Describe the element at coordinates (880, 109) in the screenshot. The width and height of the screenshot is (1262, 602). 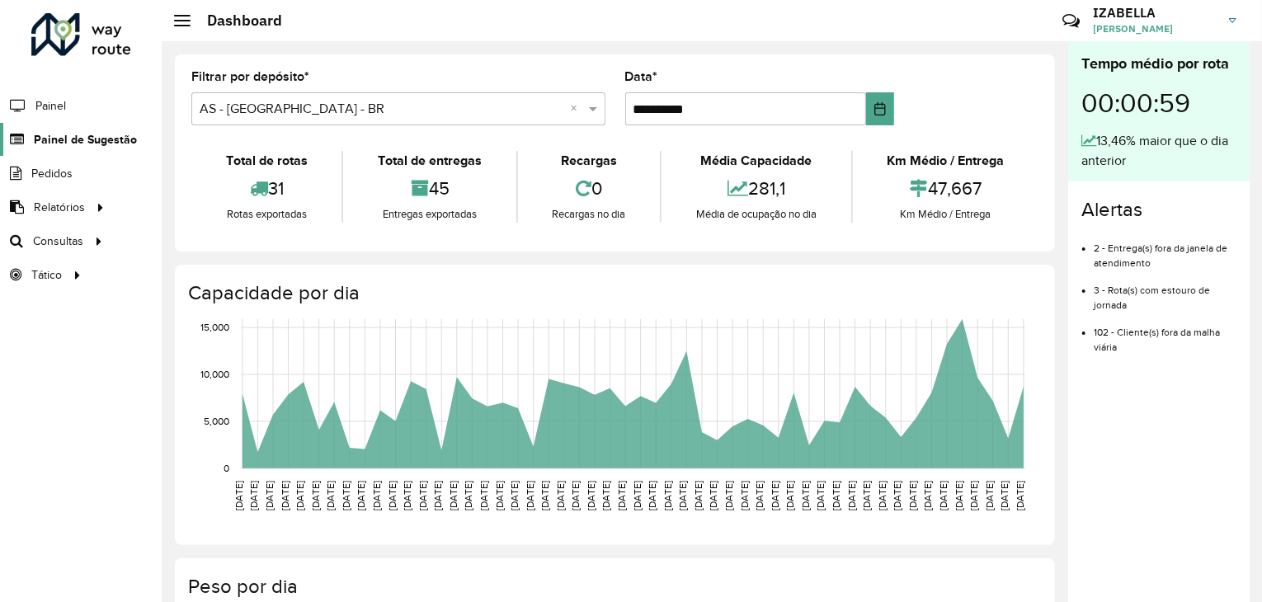
I see `button: Choose Date` at that location.